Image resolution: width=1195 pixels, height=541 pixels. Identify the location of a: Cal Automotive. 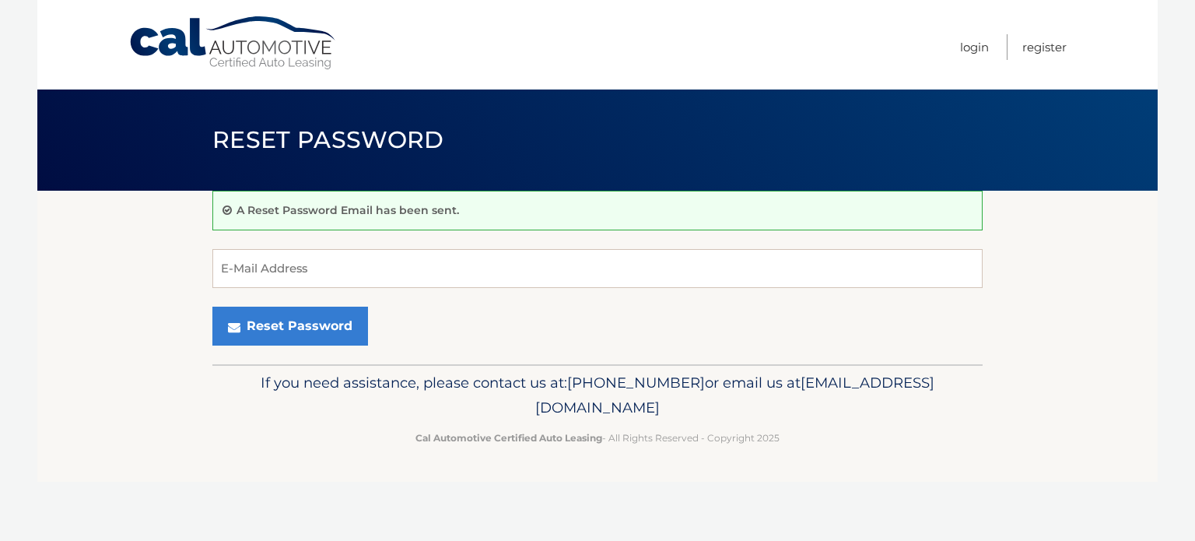
(233, 43).